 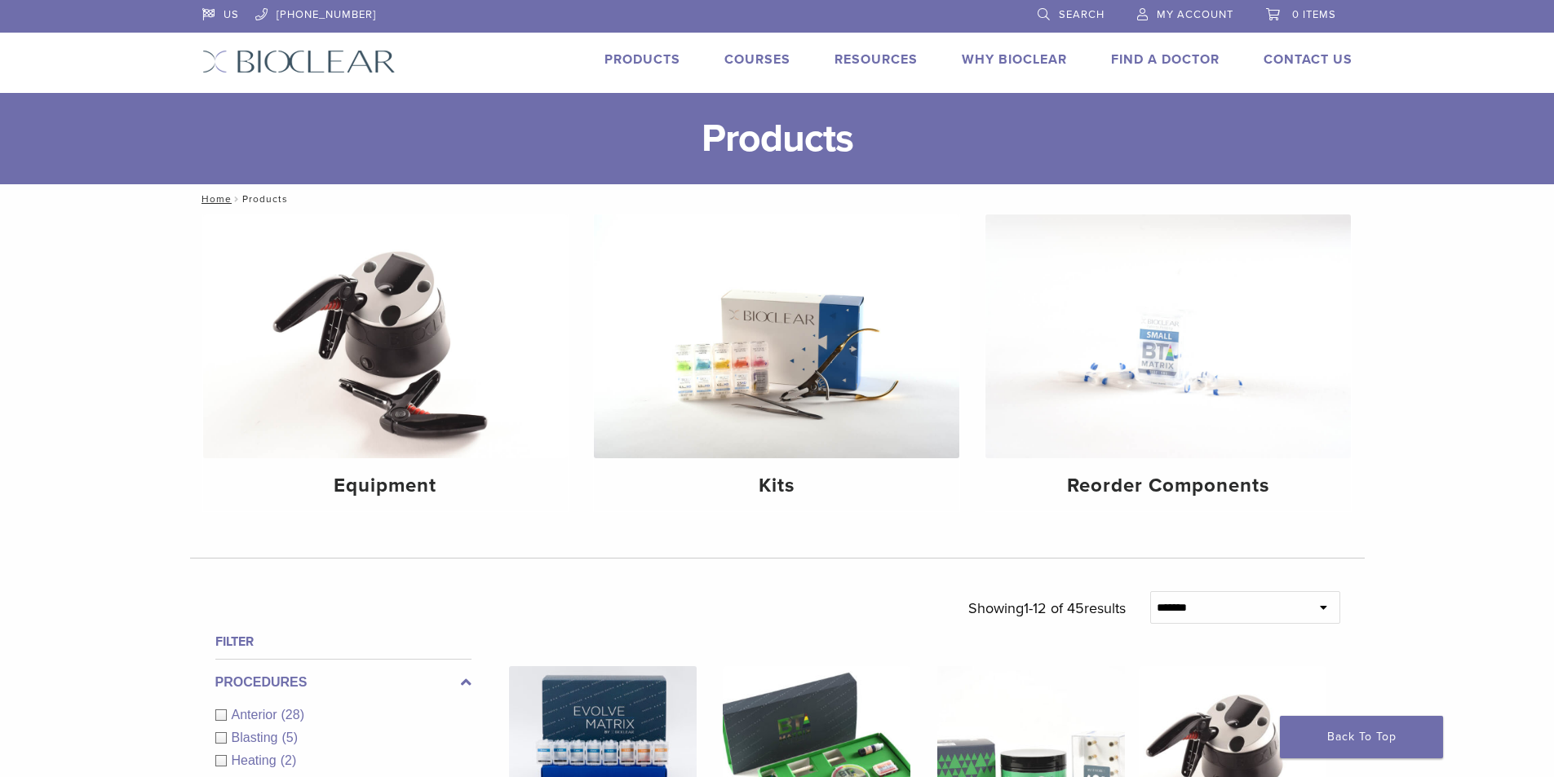 I want to click on a: Courses, so click(x=757, y=60).